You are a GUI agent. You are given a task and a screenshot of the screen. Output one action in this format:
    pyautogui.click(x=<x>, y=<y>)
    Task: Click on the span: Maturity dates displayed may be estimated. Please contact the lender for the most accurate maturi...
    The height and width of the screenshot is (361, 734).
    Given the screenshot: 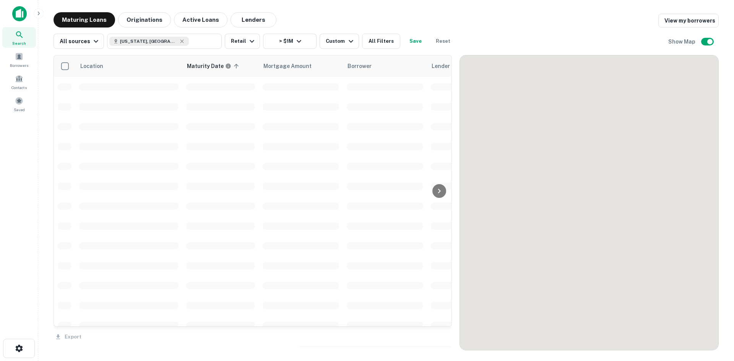 What is the action you would take?
    pyautogui.click(x=214, y=66)
    